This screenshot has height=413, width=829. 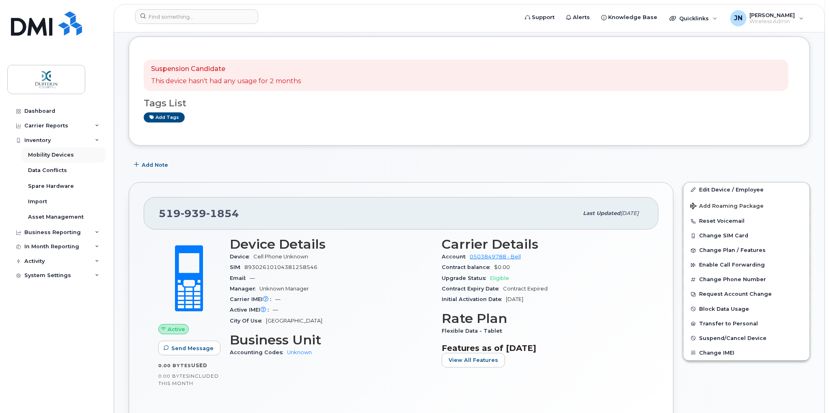 What do you see at coordinates (632, 17) in the screenshot?
I see `span: Knowledge Base` at bounding box center [632, 17].